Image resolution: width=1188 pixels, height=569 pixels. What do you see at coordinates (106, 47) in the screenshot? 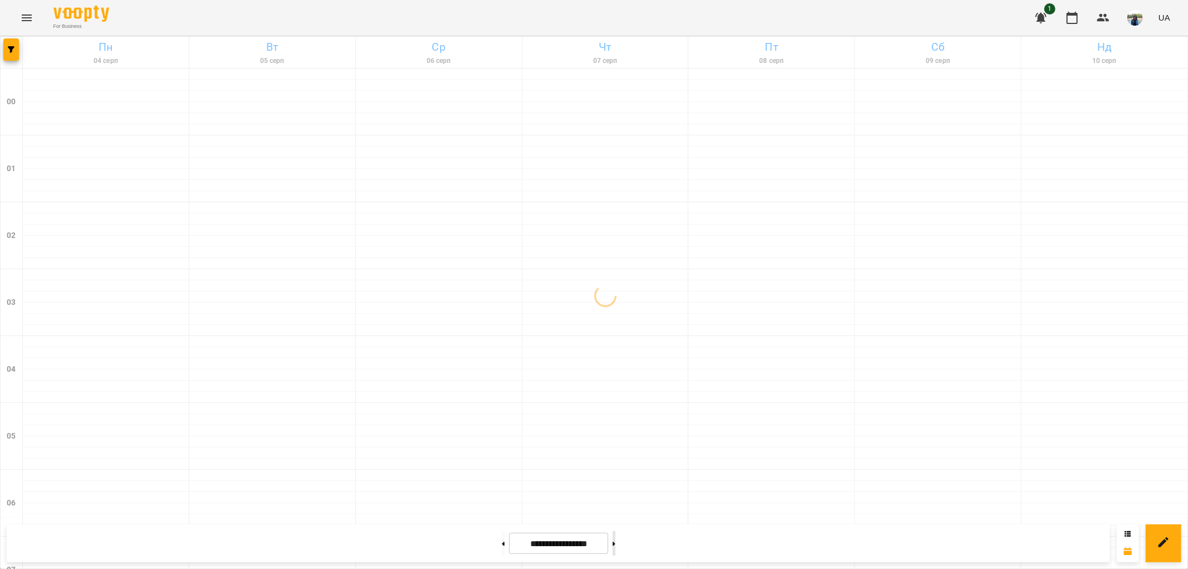
I see `h6: Пн` at bounding box center [106, 47].